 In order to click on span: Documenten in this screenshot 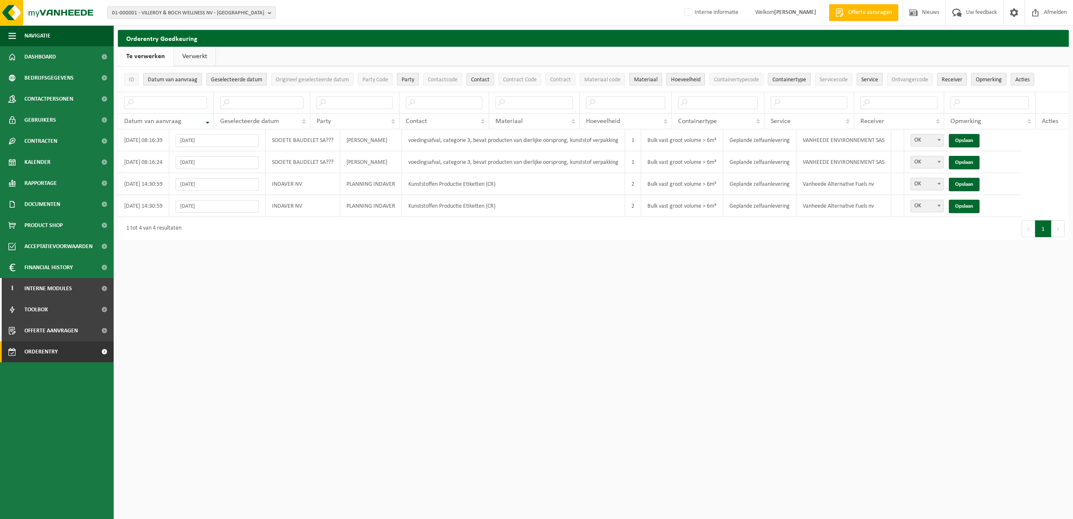, I will do `click(42, 204)`.